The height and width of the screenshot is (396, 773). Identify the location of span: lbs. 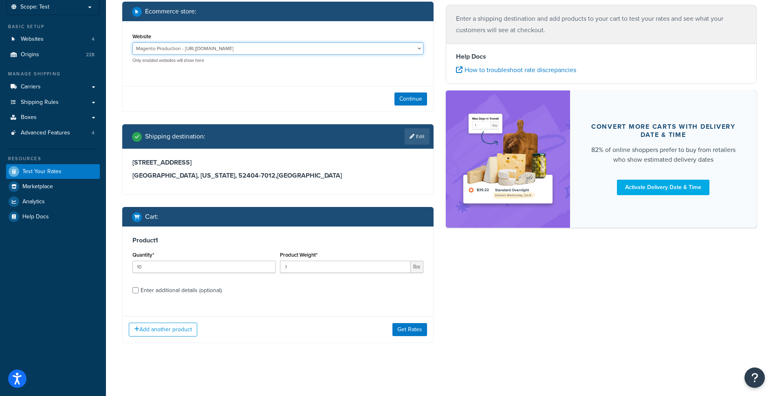
(417, 267).